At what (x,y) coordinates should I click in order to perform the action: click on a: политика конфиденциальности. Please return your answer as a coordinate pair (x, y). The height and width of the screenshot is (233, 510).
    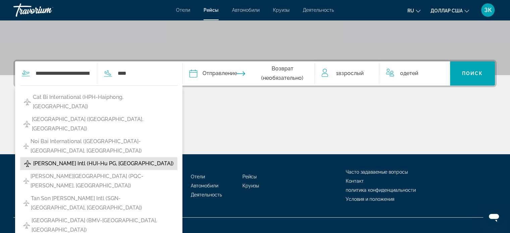
    Looking at the image, I should click on (380, 190).